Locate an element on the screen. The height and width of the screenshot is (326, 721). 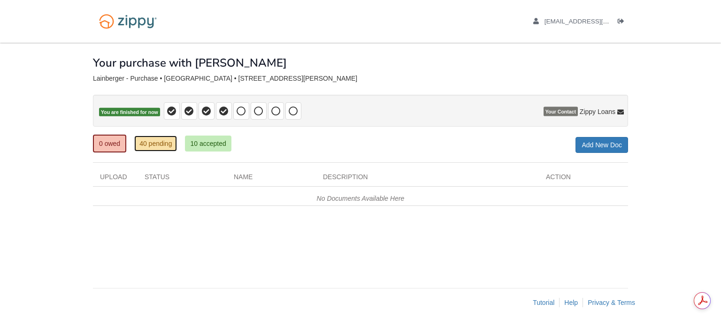
div: Status is located at coordinates (182, 179).